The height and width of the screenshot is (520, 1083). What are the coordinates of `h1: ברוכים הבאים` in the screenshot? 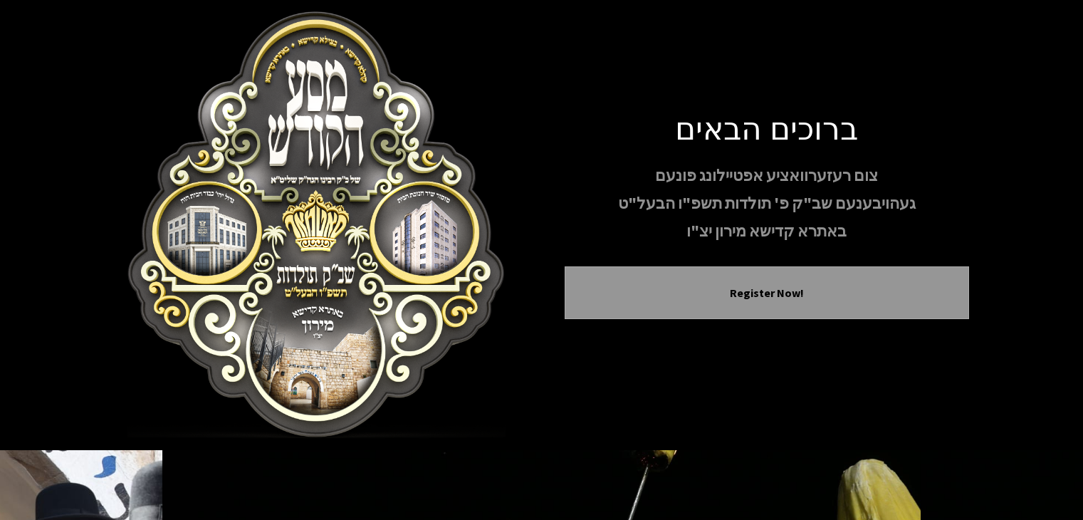 It's located at (767, 127).